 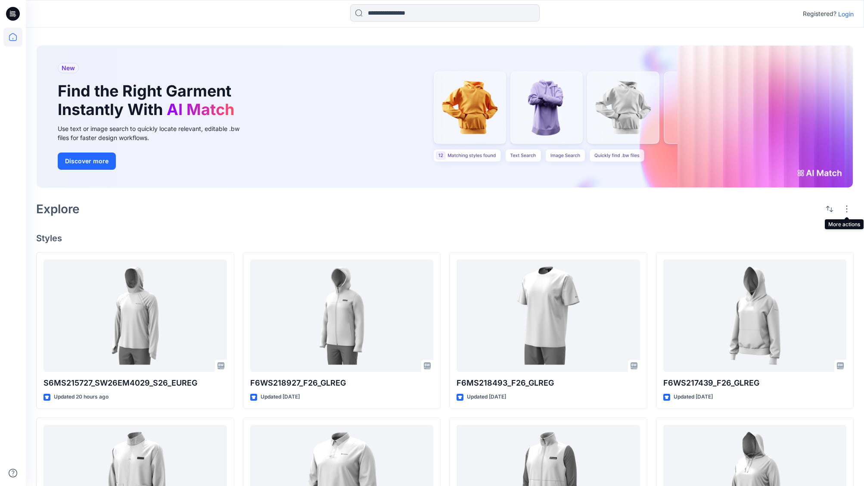 What do you see at coordinates (68, 68) in the screenshot?
I see `span: New` at bounding box center [68, 68].